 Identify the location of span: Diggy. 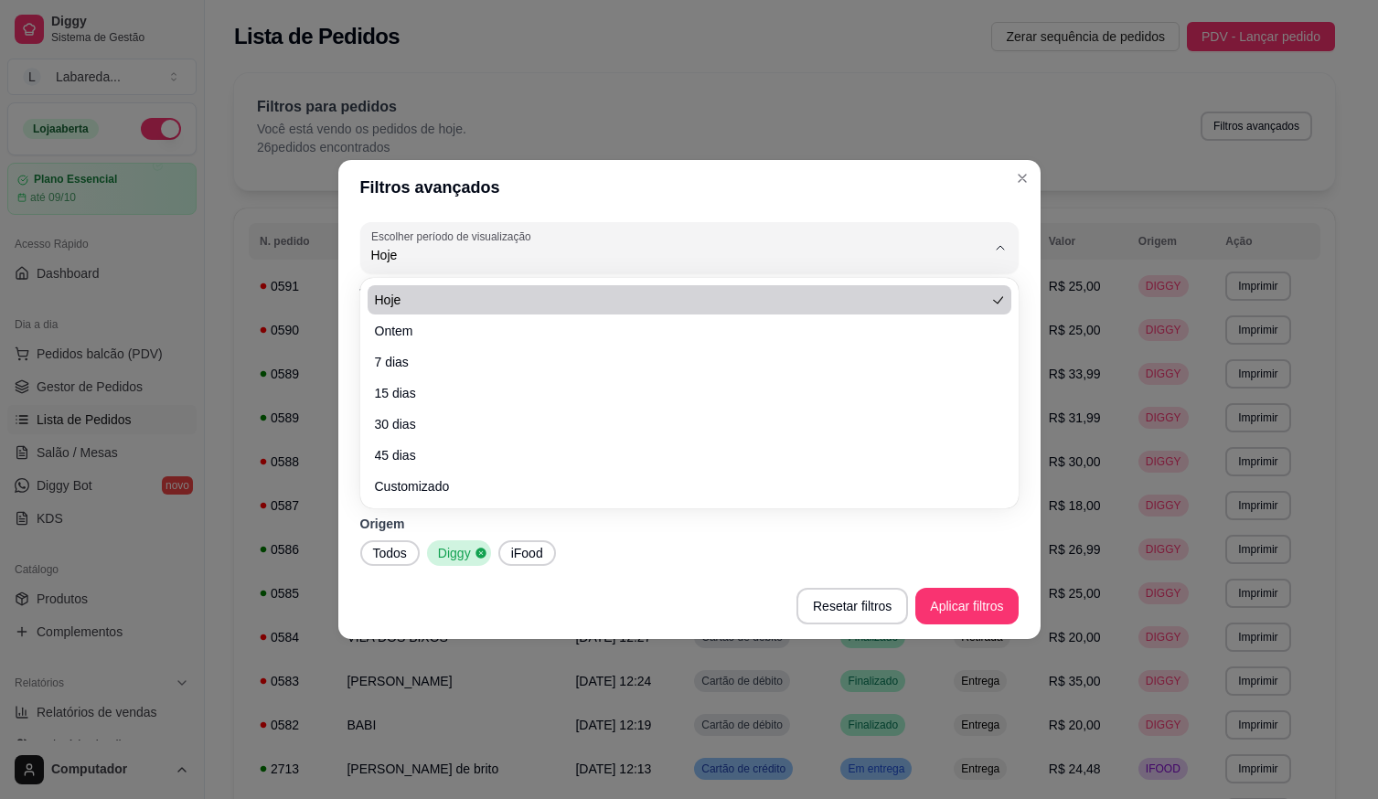
(453, 553).